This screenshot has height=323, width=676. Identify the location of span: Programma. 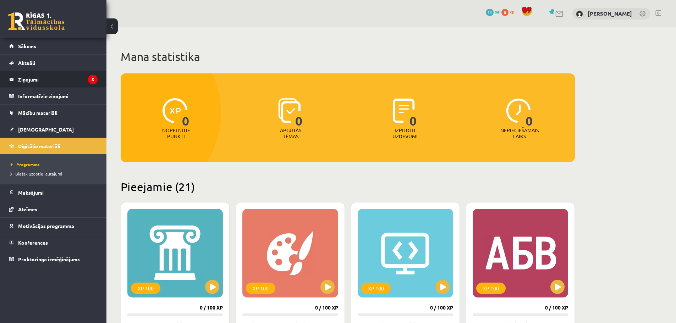
(25, 165).